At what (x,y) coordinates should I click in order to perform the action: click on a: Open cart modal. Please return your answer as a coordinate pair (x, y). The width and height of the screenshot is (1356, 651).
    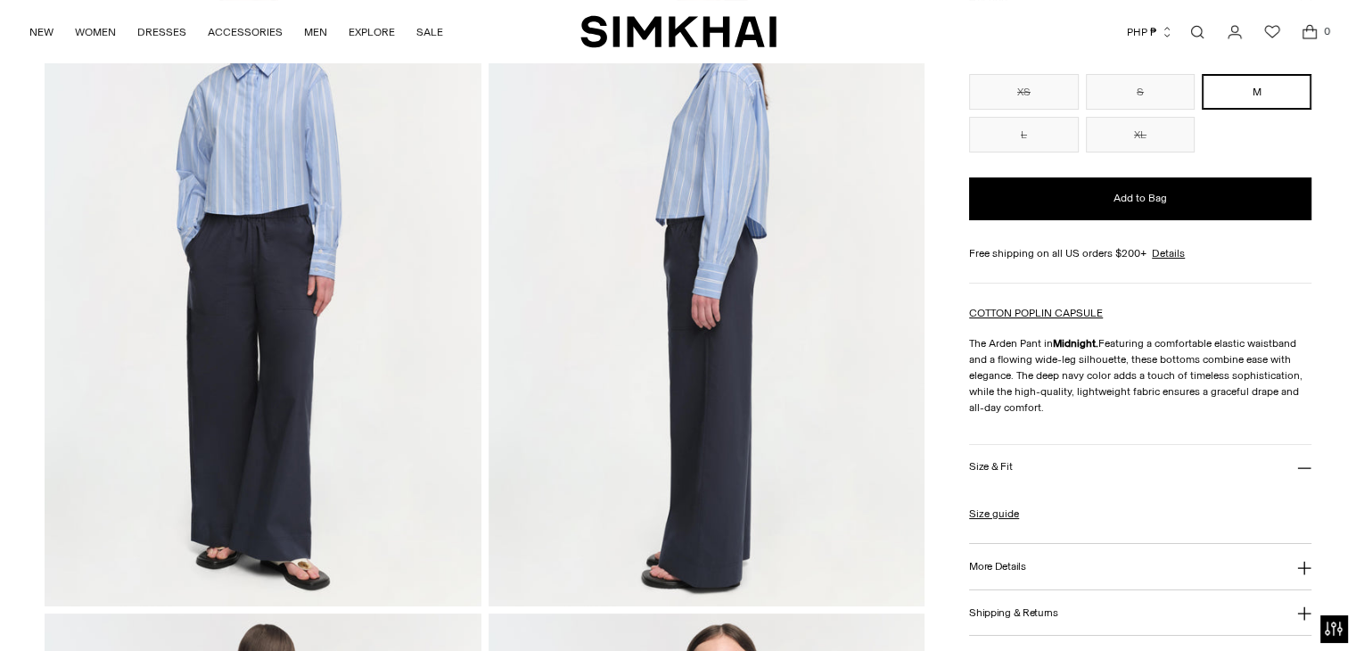
    Looking at the image, I should click on (1309, 32).